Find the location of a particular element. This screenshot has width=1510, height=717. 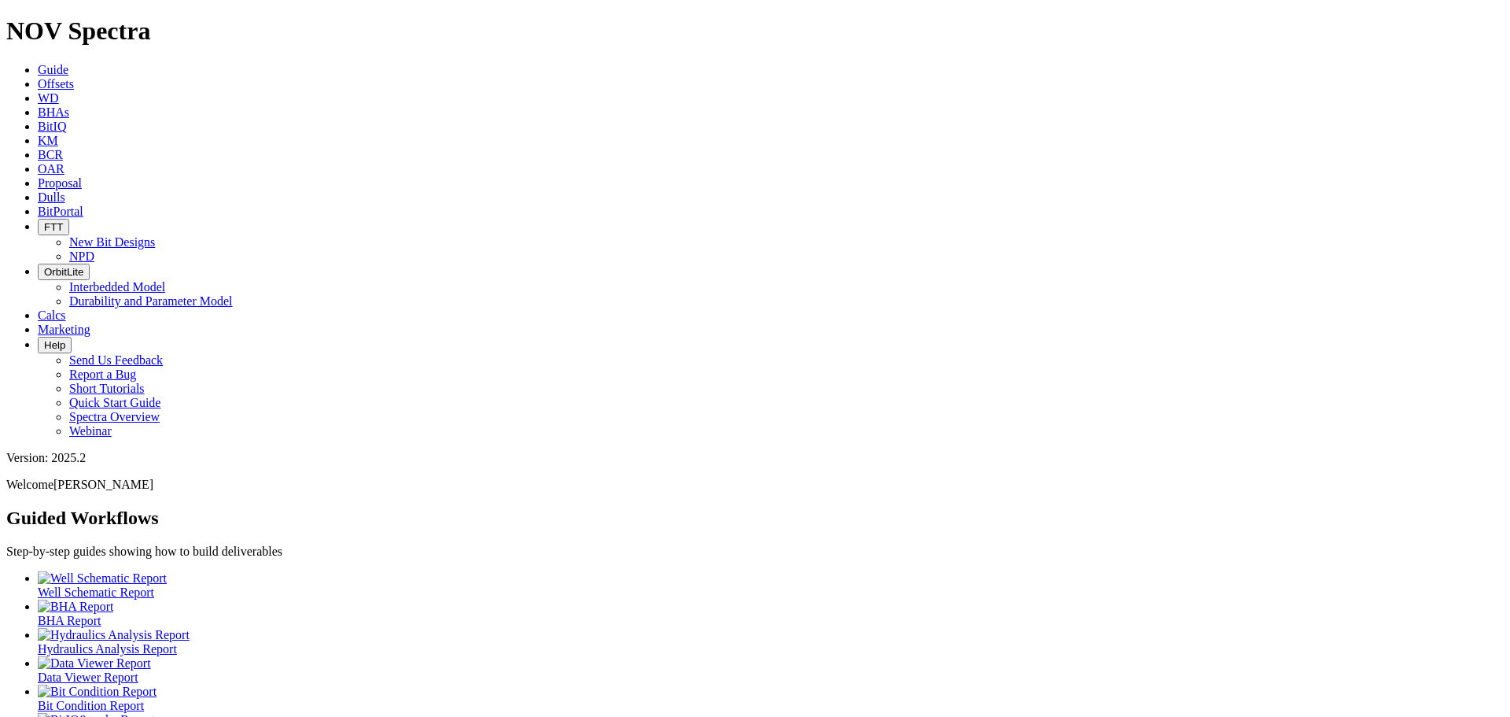

a: BHAs is located at coordinates (53, 112).